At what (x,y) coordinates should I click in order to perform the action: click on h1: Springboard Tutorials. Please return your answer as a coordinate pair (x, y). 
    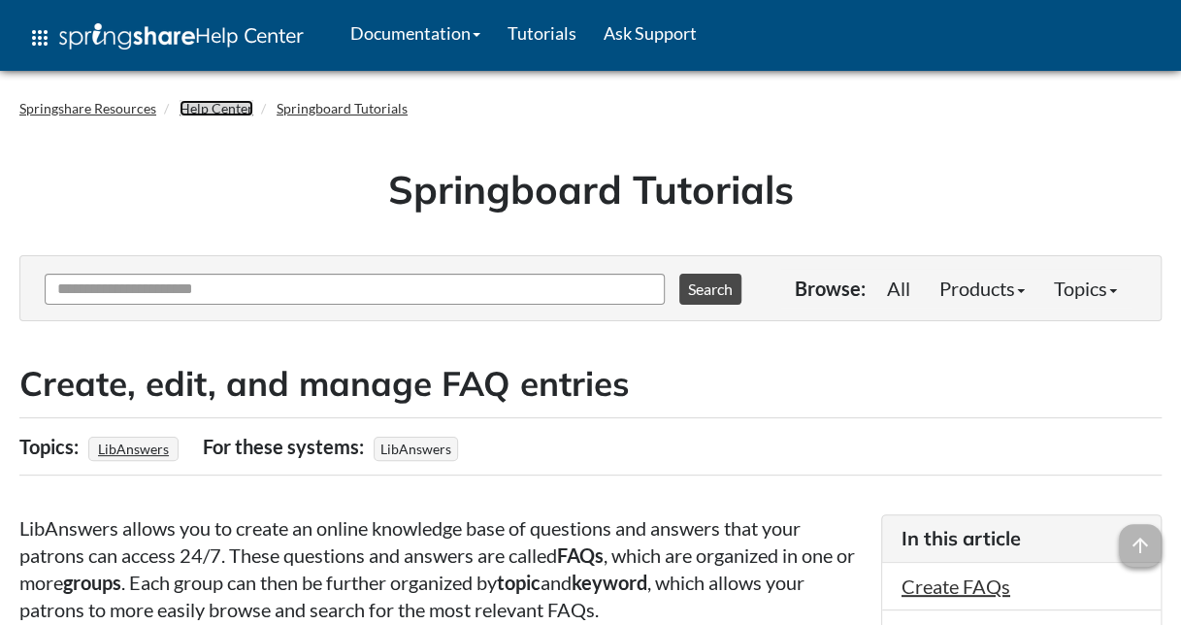
    Looking at the image, I should click on (590, 189).